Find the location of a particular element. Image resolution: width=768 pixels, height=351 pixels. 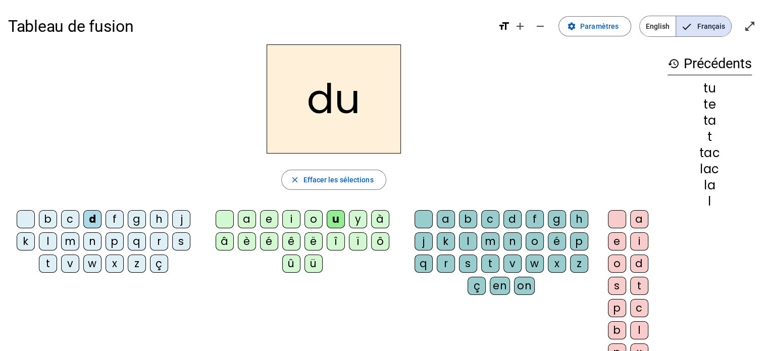

div: u is located at coordinates (336, 219).